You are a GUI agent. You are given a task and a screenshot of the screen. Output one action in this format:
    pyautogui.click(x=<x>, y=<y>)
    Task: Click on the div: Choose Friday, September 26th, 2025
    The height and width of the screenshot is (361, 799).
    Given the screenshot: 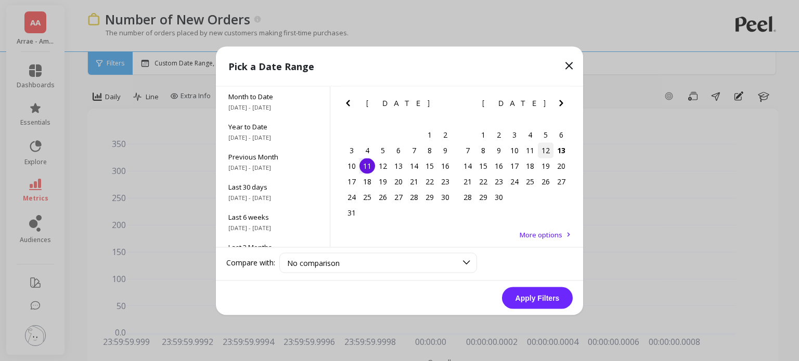 What is the action you would take?
    pyautogui.click(x=545, y=181)
    